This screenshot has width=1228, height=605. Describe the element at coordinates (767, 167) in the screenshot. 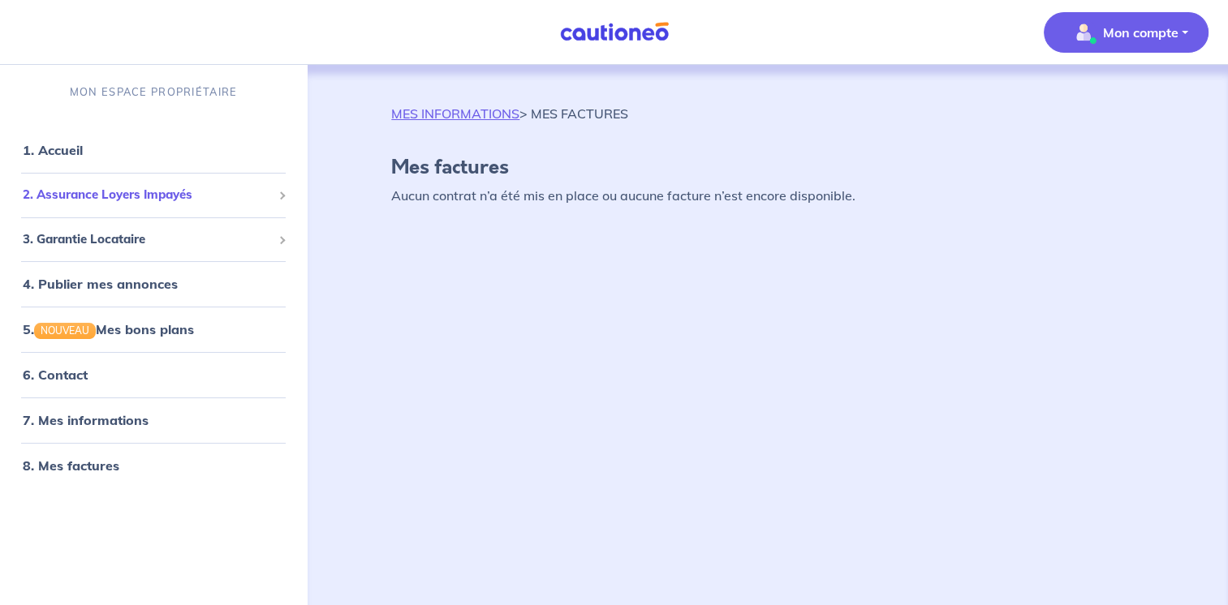

I see `h4: Mes factures` at that location.